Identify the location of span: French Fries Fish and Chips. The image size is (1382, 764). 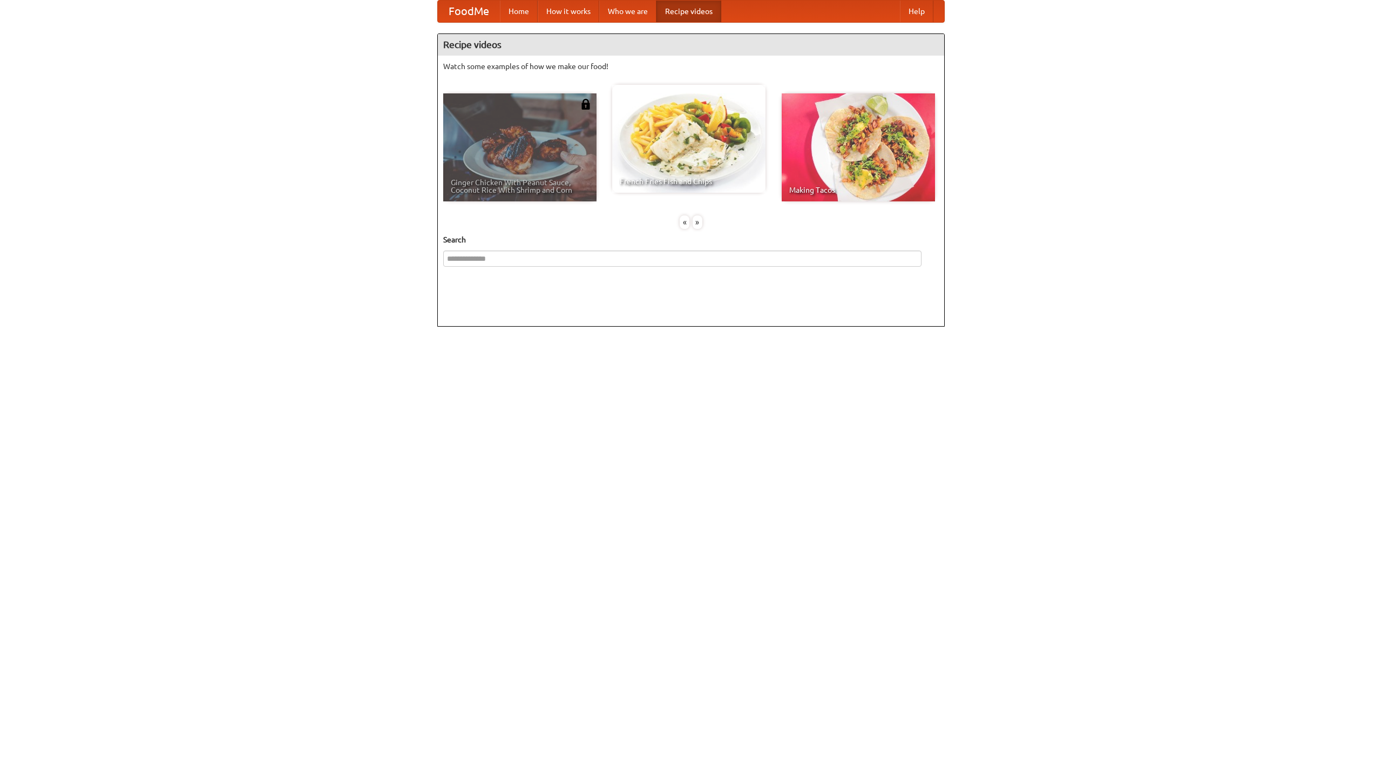
(689, 181).